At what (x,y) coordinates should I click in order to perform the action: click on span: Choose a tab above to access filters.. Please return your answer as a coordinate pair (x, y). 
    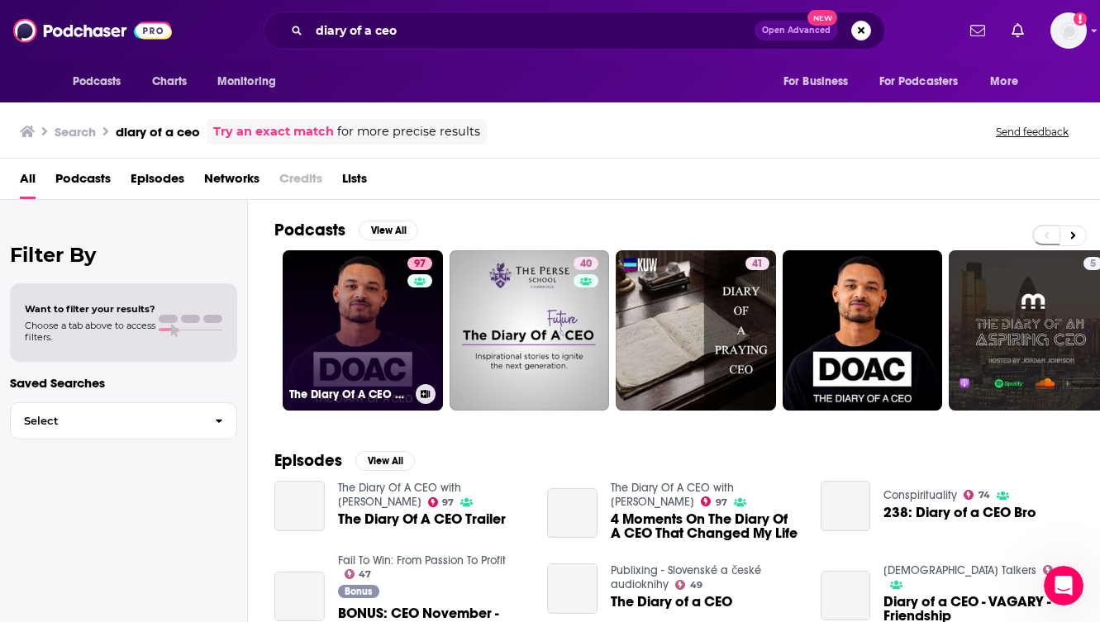
    Looking at the image, I should click on (90, 331).